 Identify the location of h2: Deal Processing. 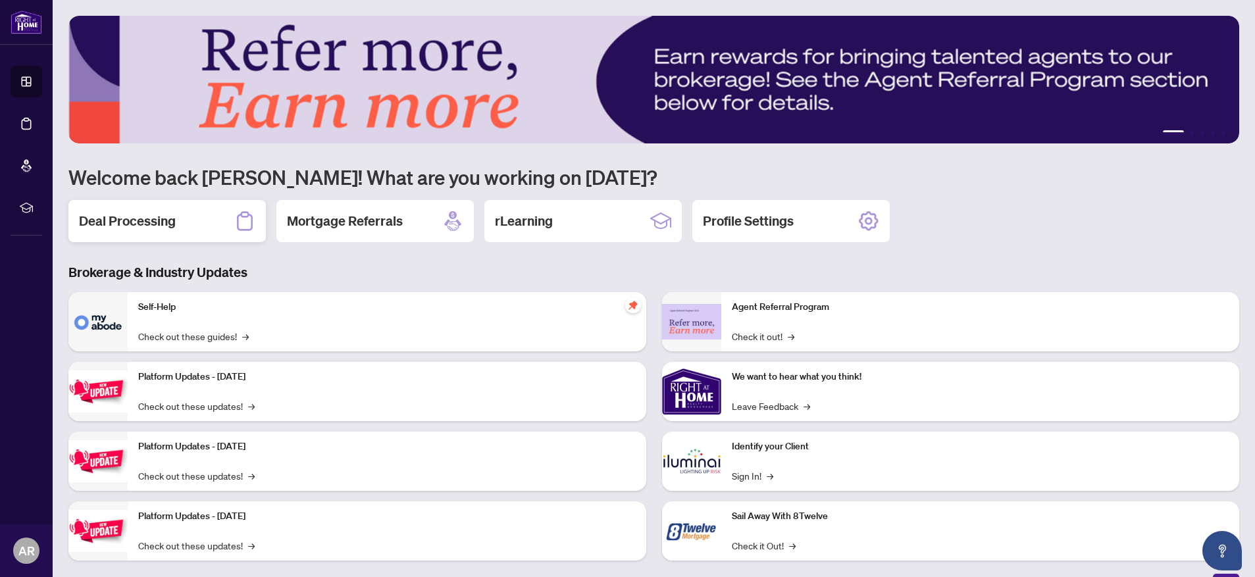
(127, 221).